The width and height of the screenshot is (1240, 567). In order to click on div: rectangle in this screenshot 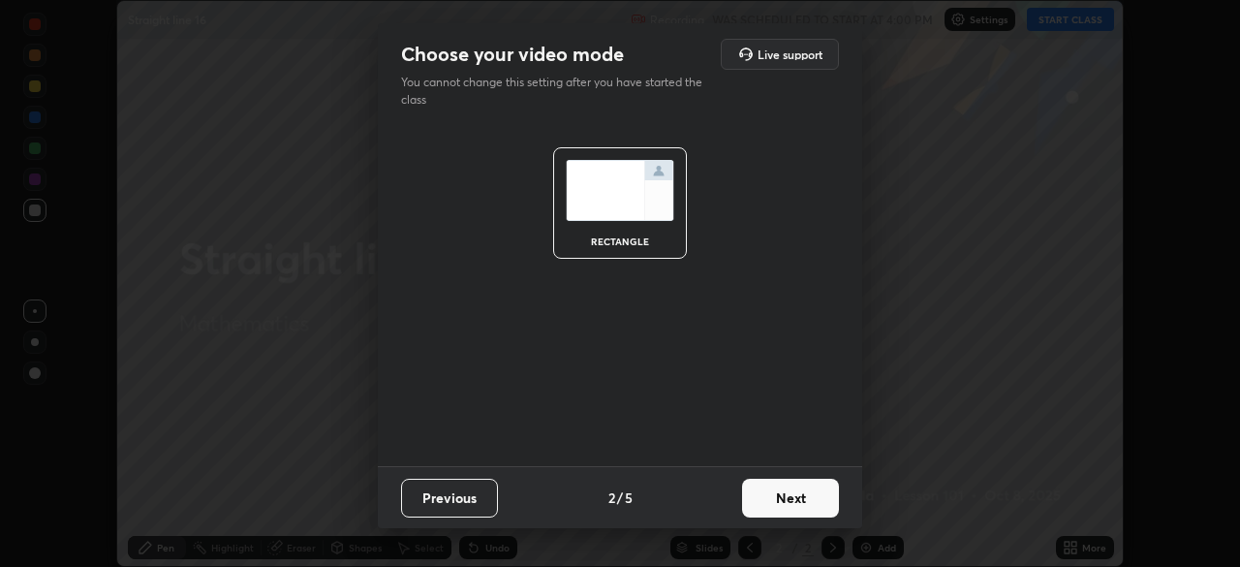, I will do `click(620, 241)`.